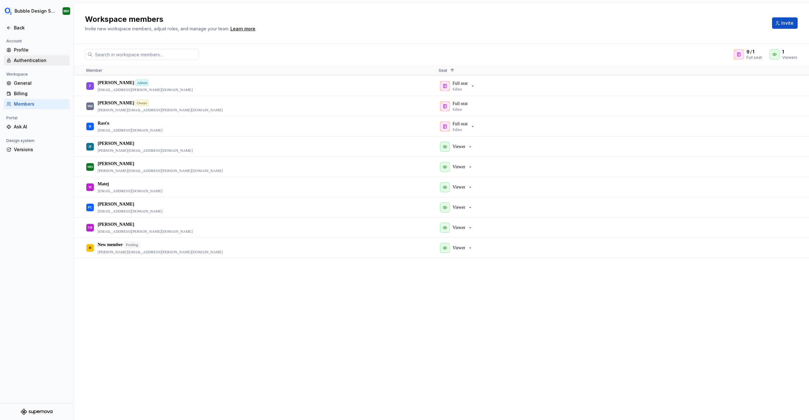  I want to click on a: Supernova Logo, so click(37, 411).